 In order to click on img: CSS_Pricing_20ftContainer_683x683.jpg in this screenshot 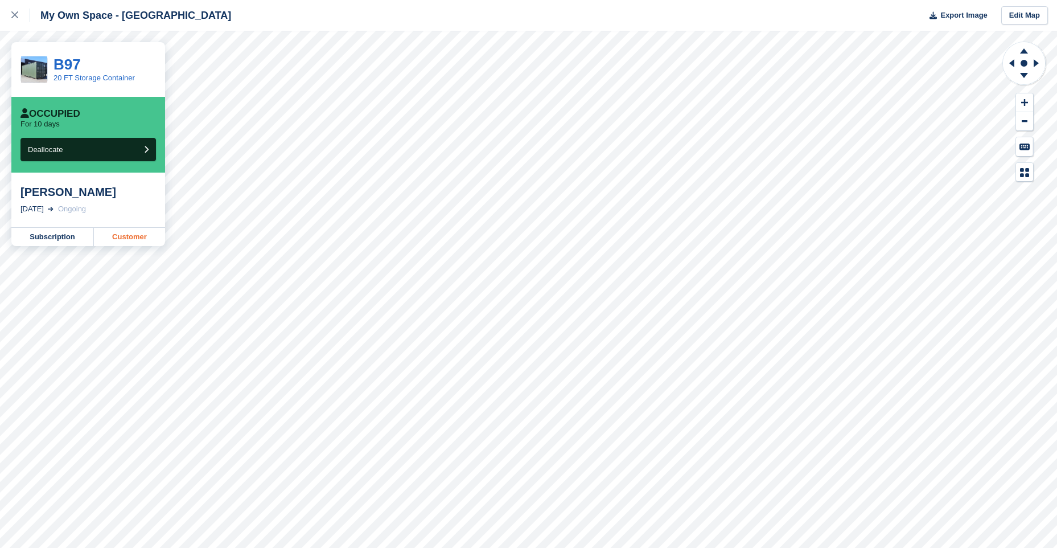, I will do `click(34, 69)`.